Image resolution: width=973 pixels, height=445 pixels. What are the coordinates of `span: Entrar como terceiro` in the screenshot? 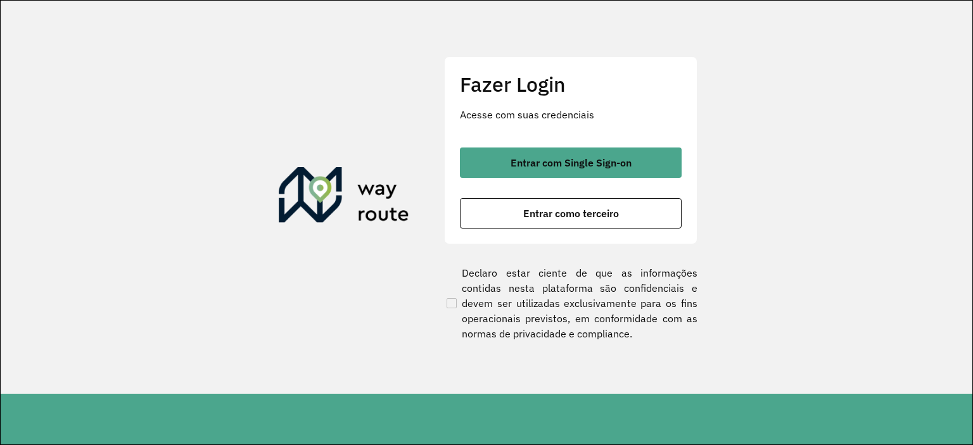 It's located at (571, 213).